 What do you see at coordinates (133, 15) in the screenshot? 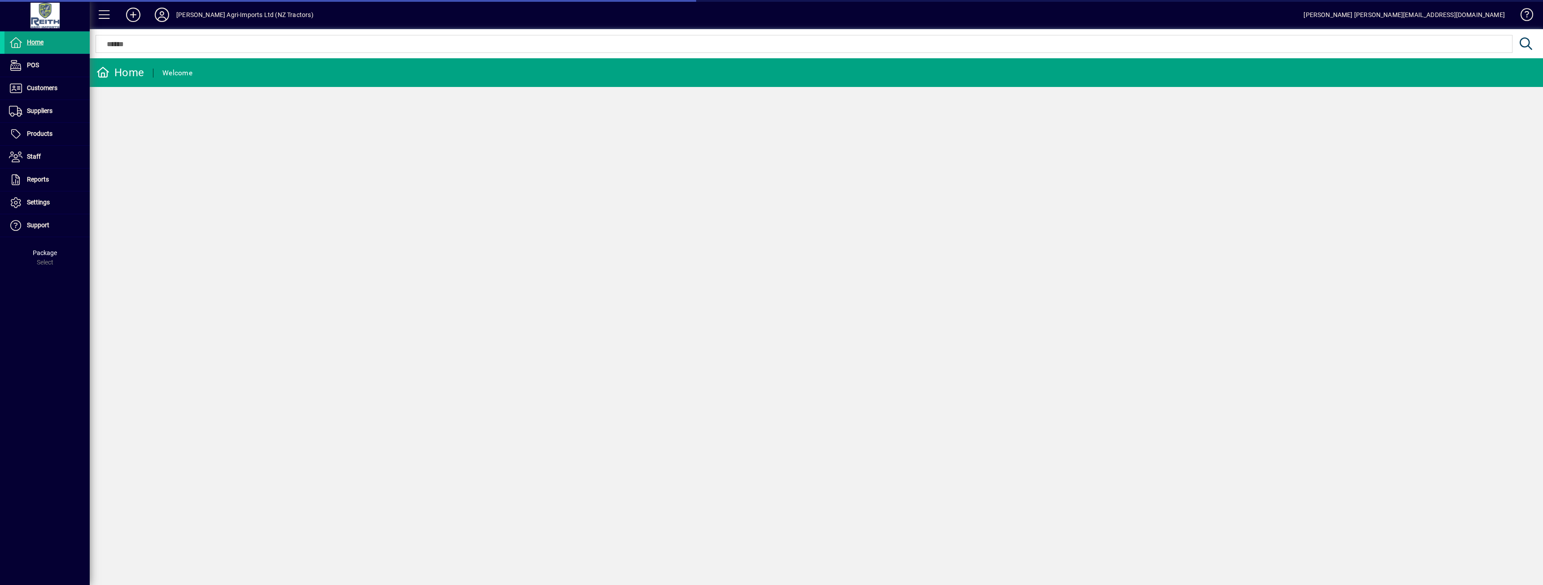
I see `button: Add` at bounding box center [133, 15].